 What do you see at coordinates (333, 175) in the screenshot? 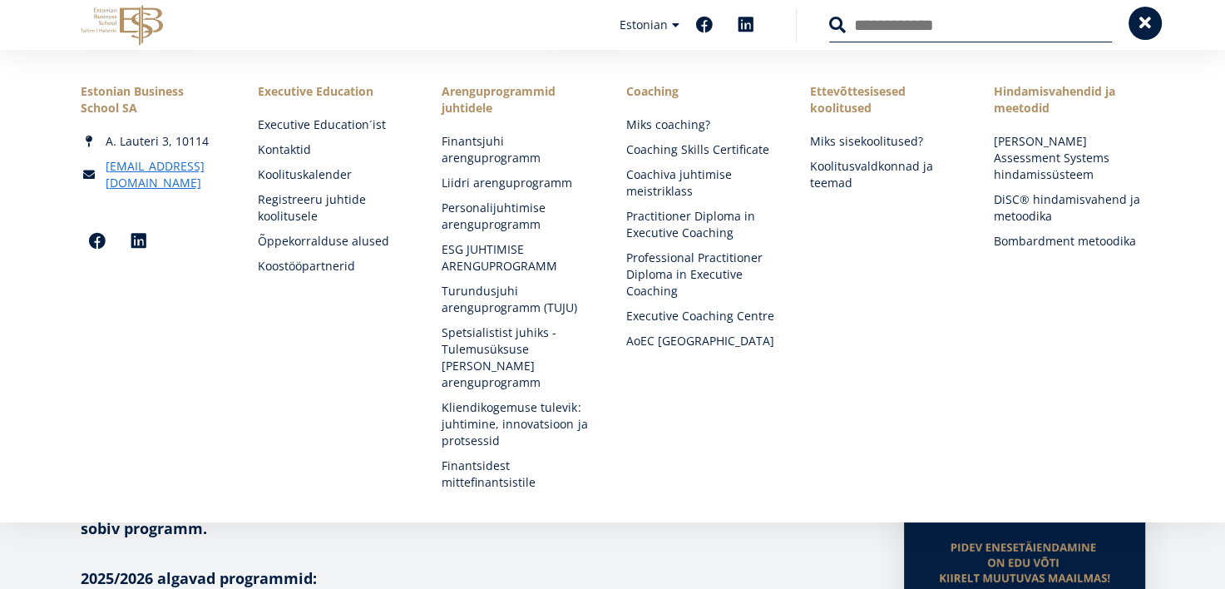
I see `a: Koolituskalender` at bounding box center [333, 175].